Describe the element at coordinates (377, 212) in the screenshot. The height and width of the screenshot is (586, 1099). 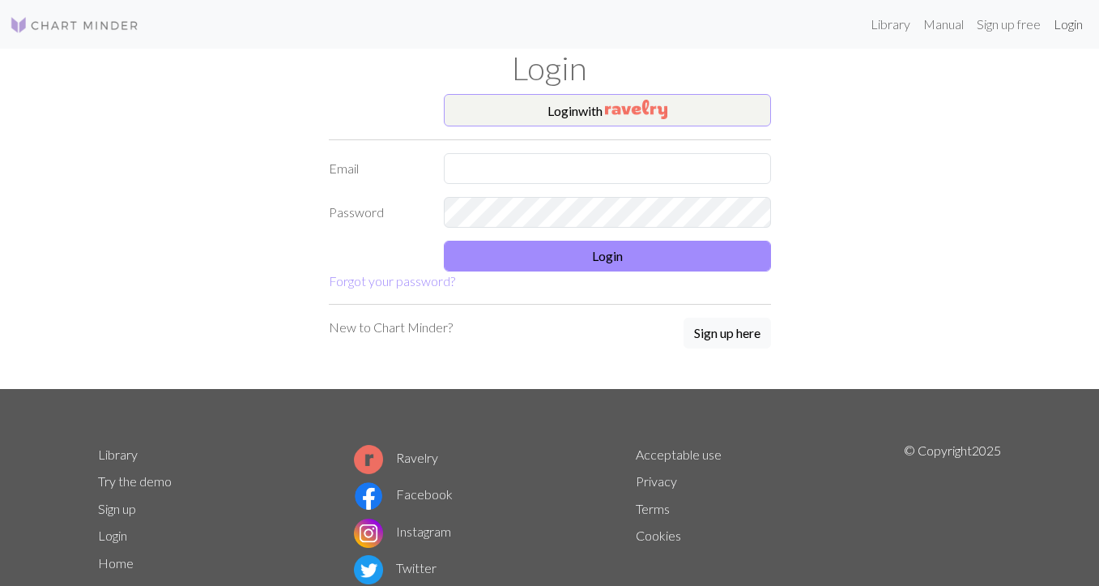
I see `label: Password` at that location.